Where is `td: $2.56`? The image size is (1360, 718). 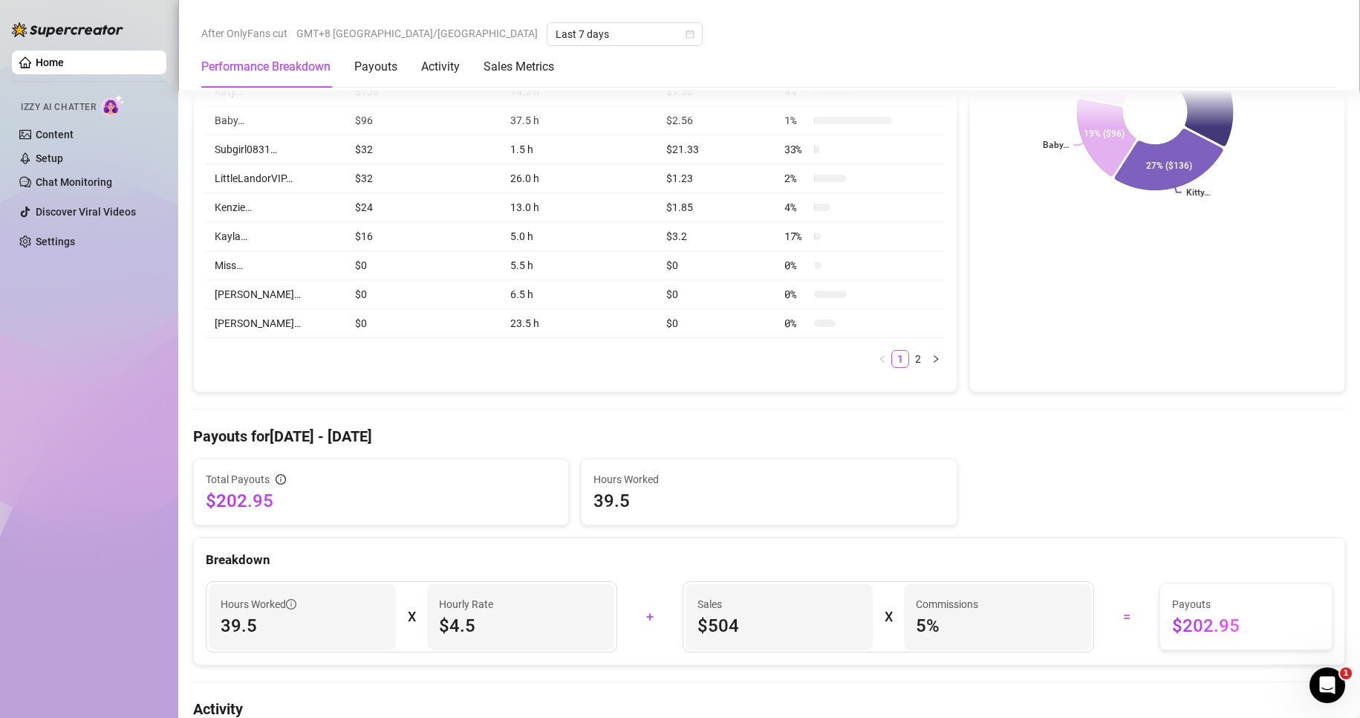 td: $2.56 is located at coordinates (716, 120).